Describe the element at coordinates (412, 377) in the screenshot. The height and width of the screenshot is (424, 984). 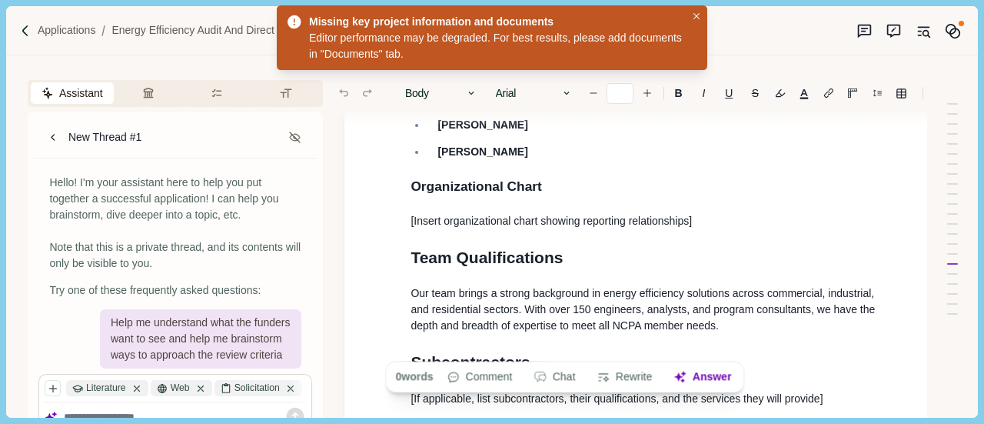
I see `div: 0 words` at that location.